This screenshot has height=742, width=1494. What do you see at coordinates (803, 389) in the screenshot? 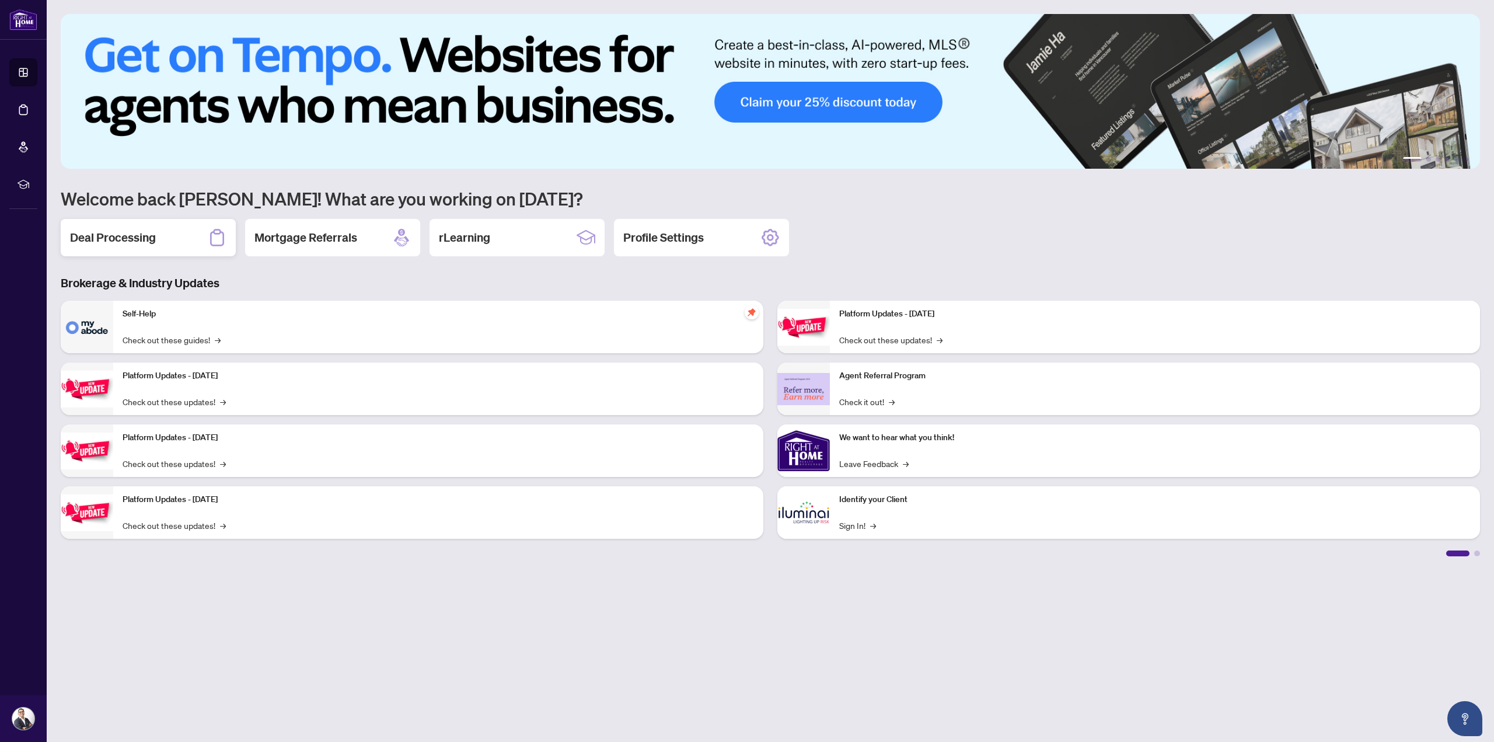
I see `img: Agent Referral Program` at bounding box center [803, 389].